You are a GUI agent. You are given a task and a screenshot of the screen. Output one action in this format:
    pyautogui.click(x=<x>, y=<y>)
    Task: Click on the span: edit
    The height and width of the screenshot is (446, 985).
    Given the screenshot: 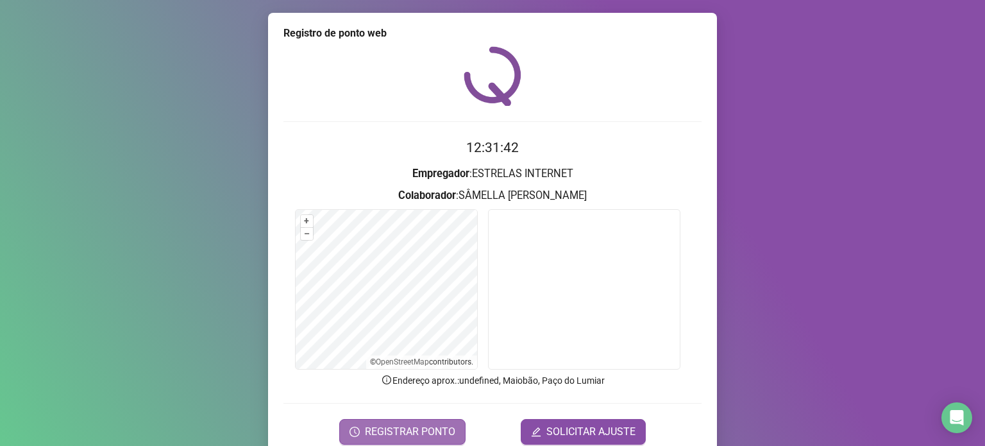 What is the action you would take?
    pyautogui.click(x=536, y=432)
    